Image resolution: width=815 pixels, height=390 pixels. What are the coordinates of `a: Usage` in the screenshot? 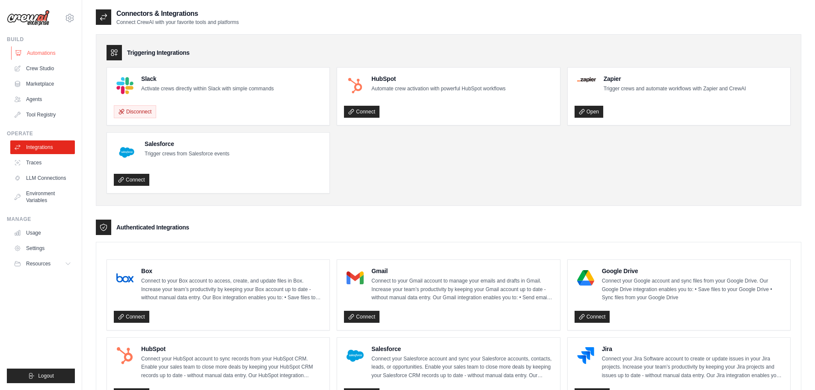 It's located at (42, 233).